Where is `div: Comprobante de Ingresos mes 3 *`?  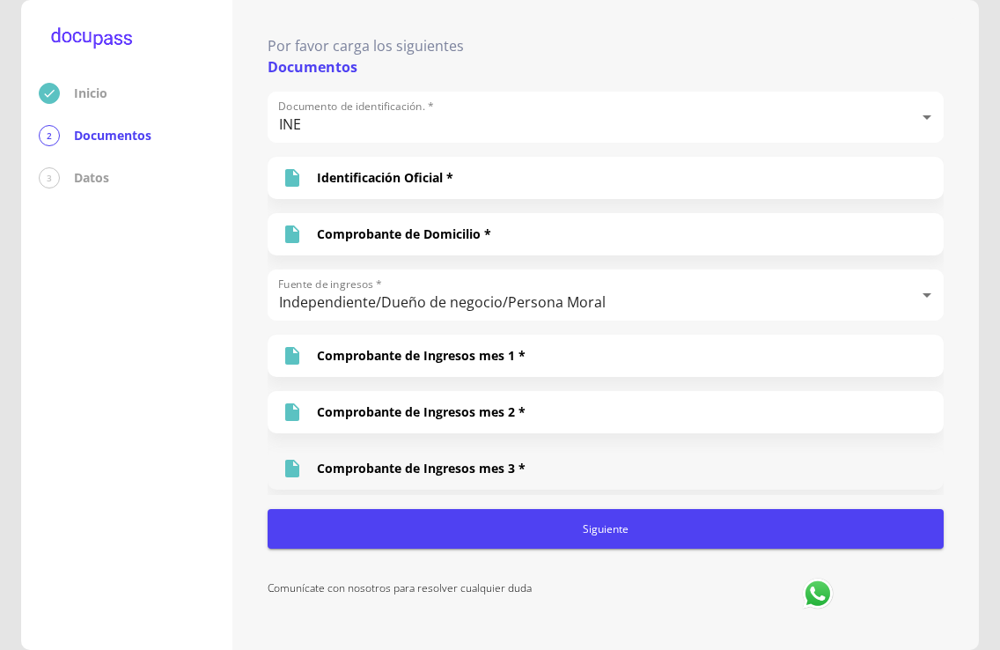 div: Comprobante de Ingresos mes 3 * is located at coordinates (606, 468).